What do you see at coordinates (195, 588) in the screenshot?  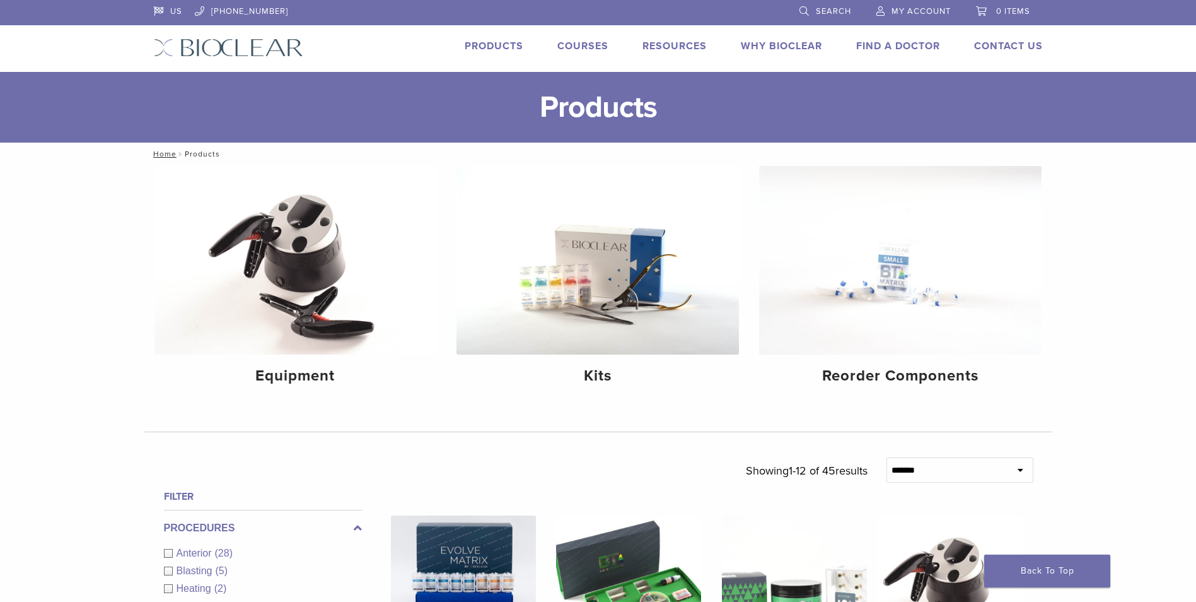 I see `span: Heating` at bounding box center [195, 588].